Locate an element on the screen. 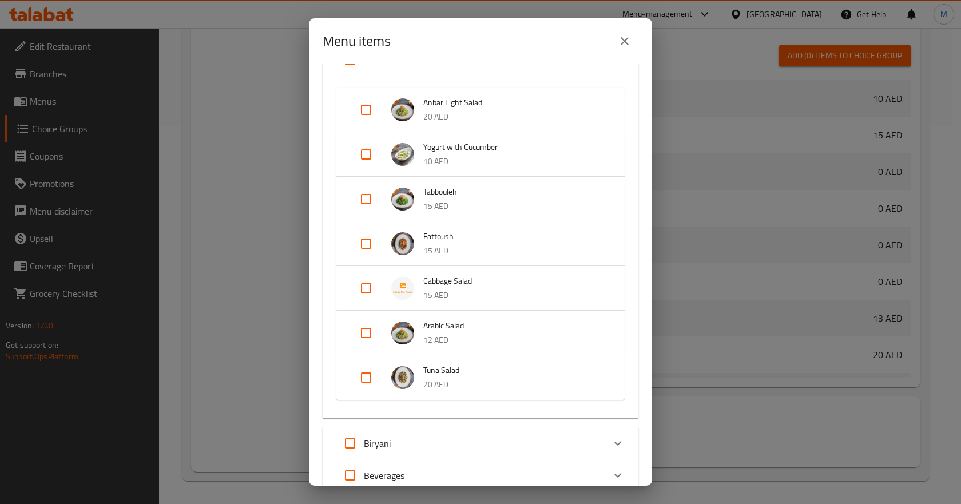 The image size is (961, 504). img: Cabbage Salad is located at coordinates (403, 288).